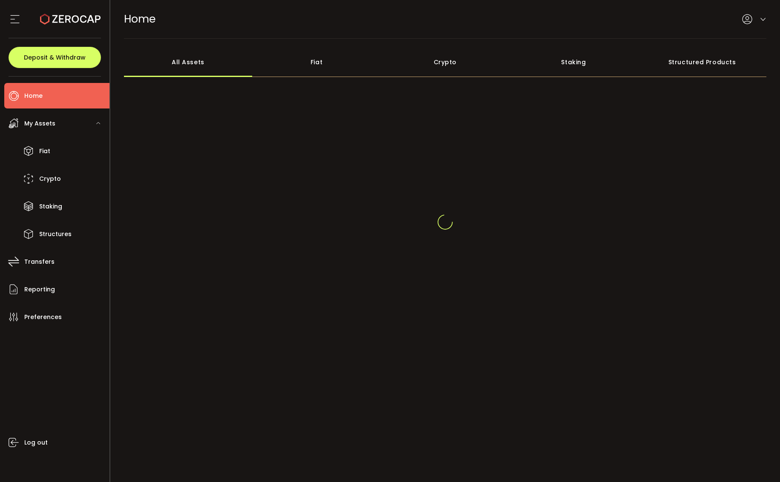  I want to click on span: Reporting, so click(40, 290).